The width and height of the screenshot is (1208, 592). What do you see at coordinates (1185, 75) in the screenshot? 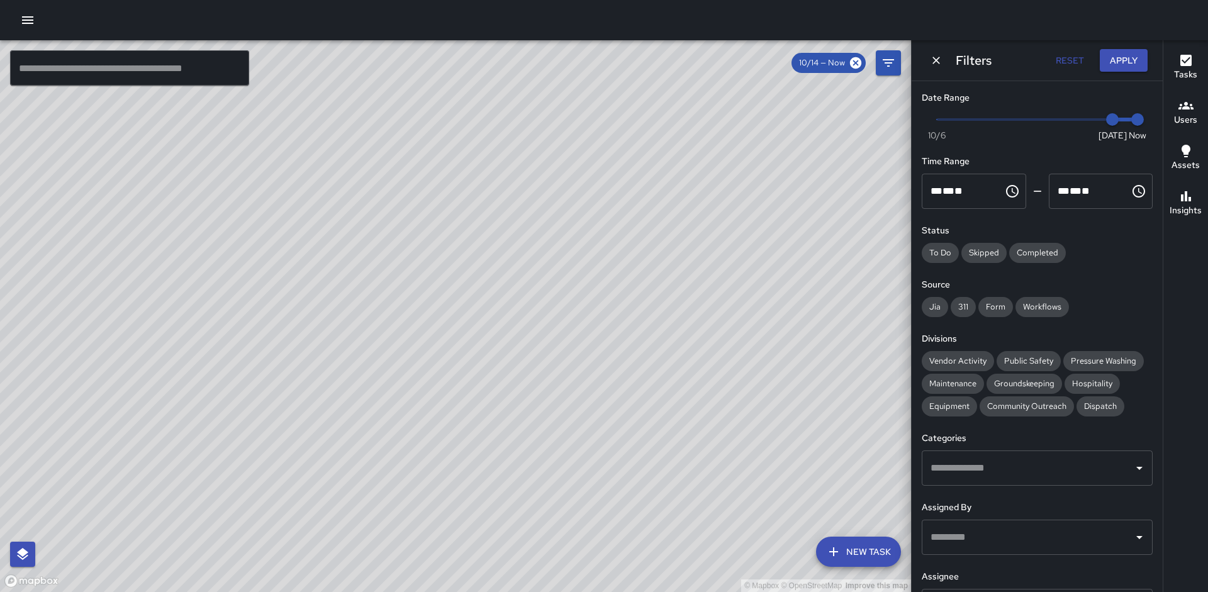
I see `h6: Tasks` at bounding box center [1185, 75].